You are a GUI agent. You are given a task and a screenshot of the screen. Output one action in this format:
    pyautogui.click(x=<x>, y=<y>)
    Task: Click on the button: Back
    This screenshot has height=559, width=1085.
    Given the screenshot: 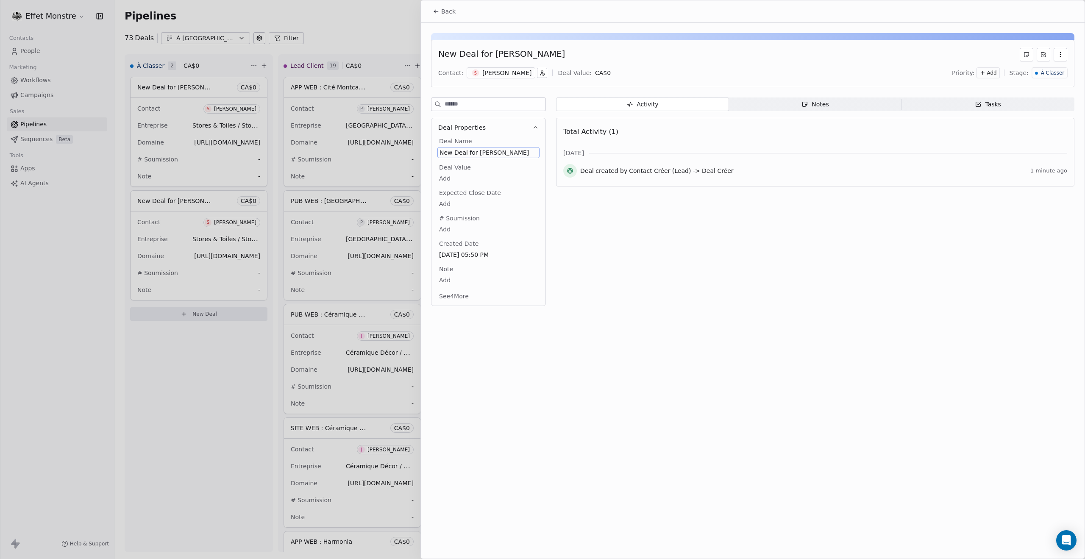 What is the action you would take?
    pyautogui.click(x=444, y=11)
    